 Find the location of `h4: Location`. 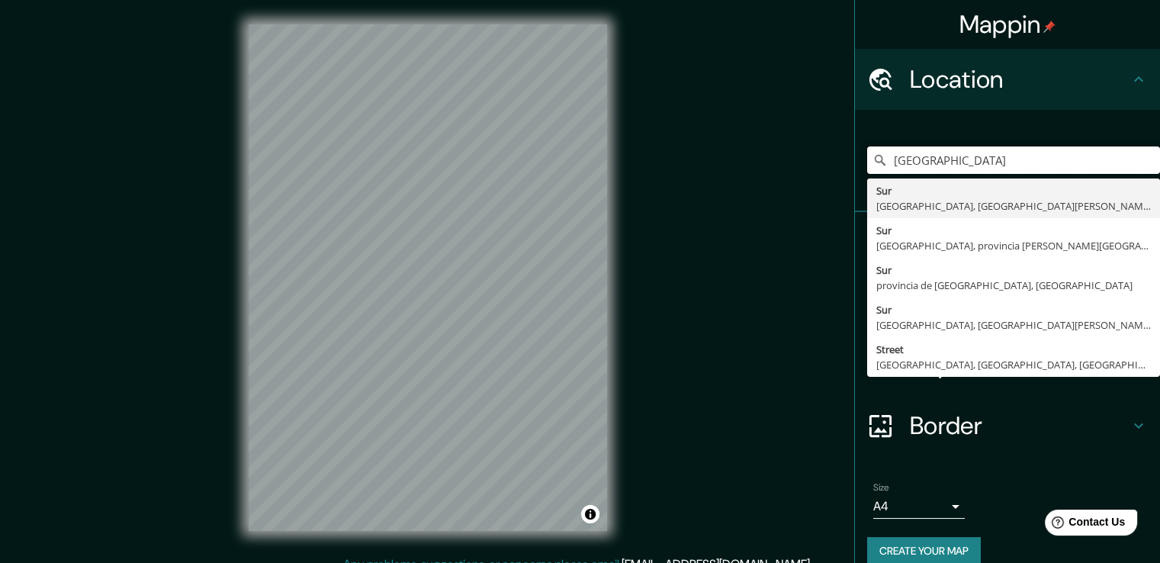

h4: Location is located at coordinates (1020, 79).